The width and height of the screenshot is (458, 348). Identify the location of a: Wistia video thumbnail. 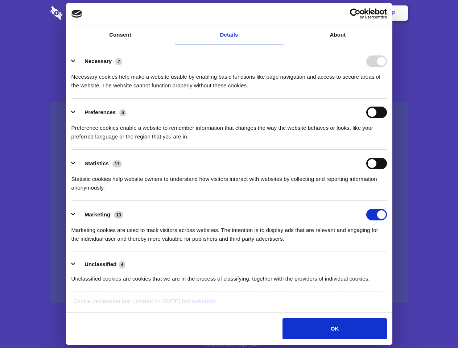
(229, 203).